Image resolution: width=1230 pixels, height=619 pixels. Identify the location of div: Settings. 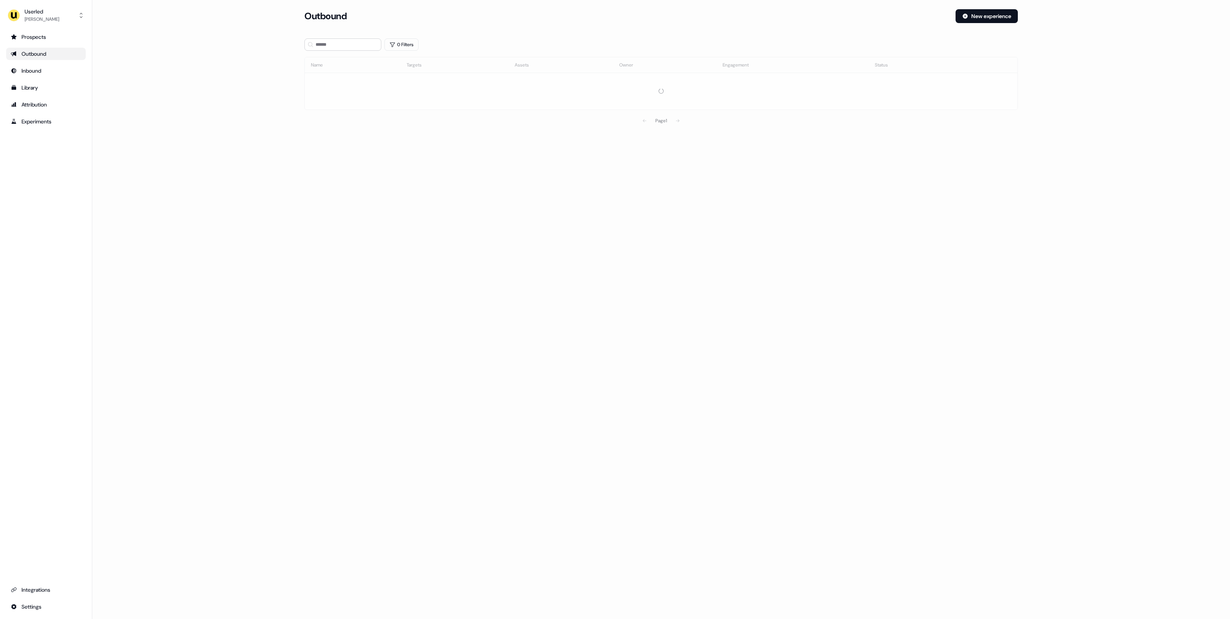
(46, 607).